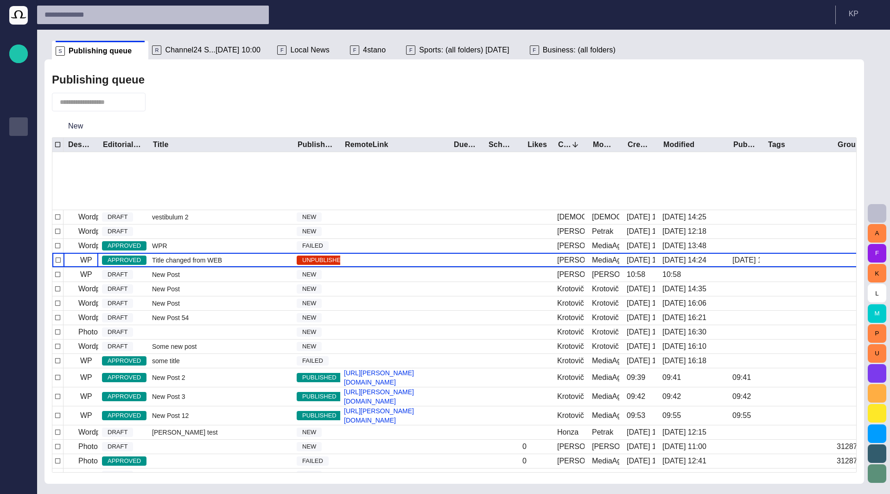 Image resolution: width=890 pixels, height=494 pixels. I want to click on span: Administration, so click(19, 182).